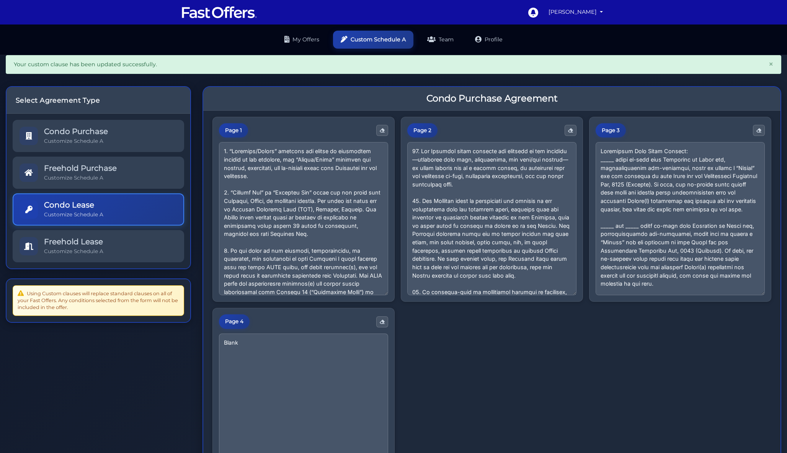  I want to click on a: My Offers, so click(302, 39).